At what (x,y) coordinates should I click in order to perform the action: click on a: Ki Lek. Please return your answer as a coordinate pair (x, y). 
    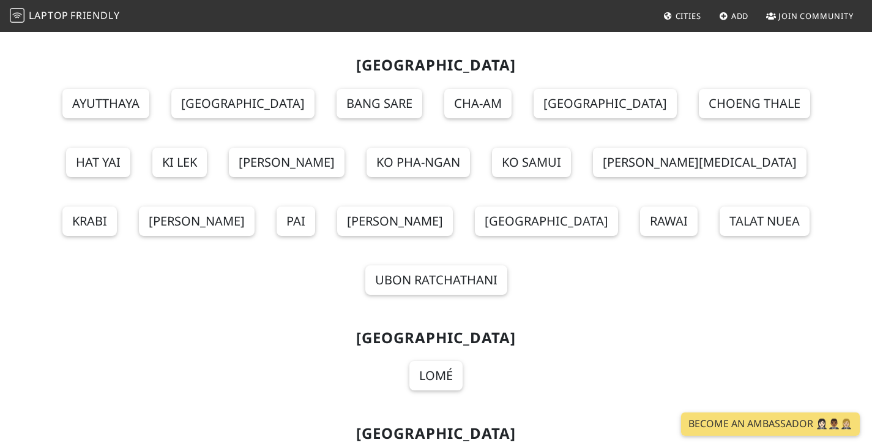
    Looking at the image, I should click on (179, 162).